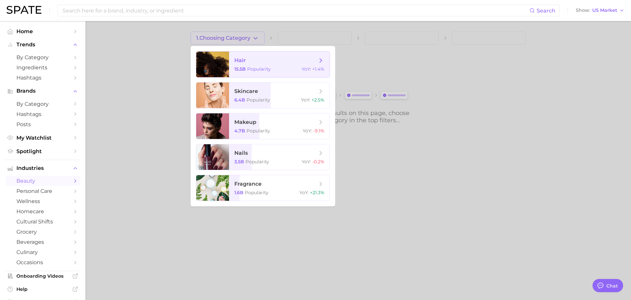 This screenshot has height=300, width=631. Describe the element at coordinates (43, 221) in the screenshot. I see `a: cultural shifts` at that location.